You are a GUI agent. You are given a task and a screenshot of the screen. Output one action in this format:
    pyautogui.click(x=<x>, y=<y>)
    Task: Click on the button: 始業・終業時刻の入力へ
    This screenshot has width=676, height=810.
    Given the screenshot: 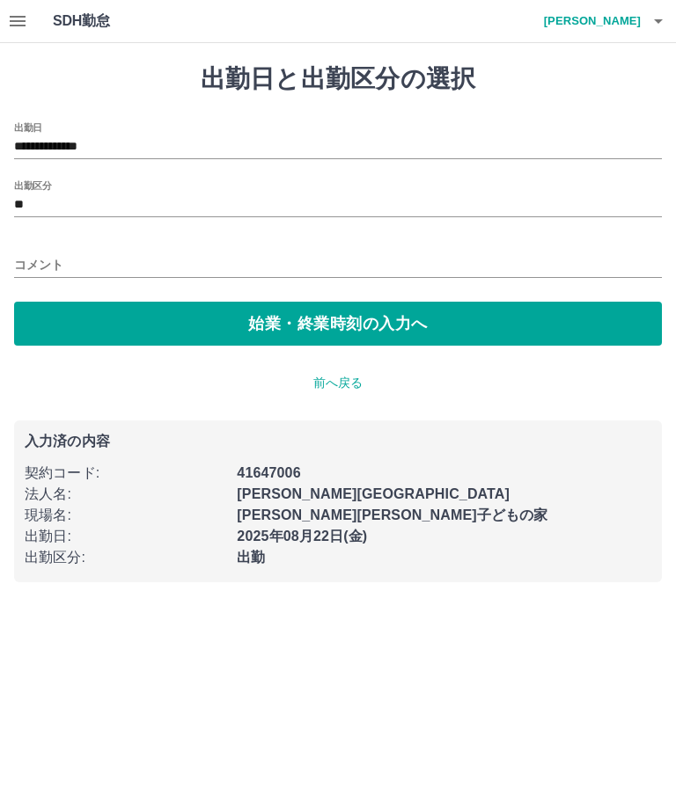 What is the action you would take?
    pyautogui.click(x=338, y=324)
    